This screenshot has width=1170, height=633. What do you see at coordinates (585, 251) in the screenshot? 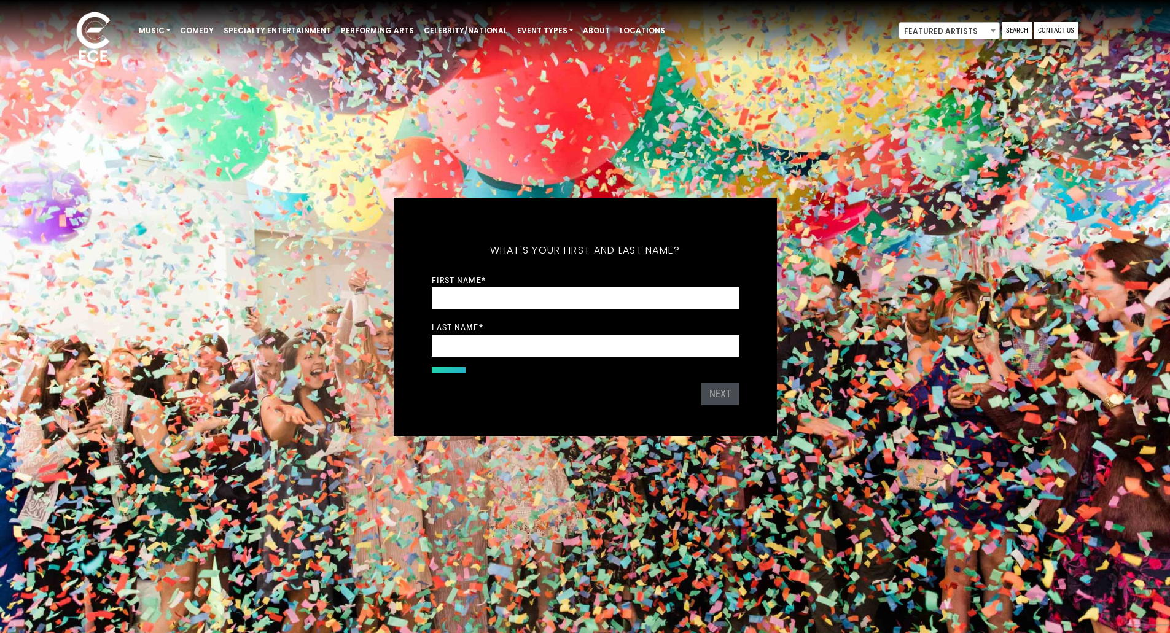
I see `h5: What's your first and last name?` at bounding box center [585, 251].